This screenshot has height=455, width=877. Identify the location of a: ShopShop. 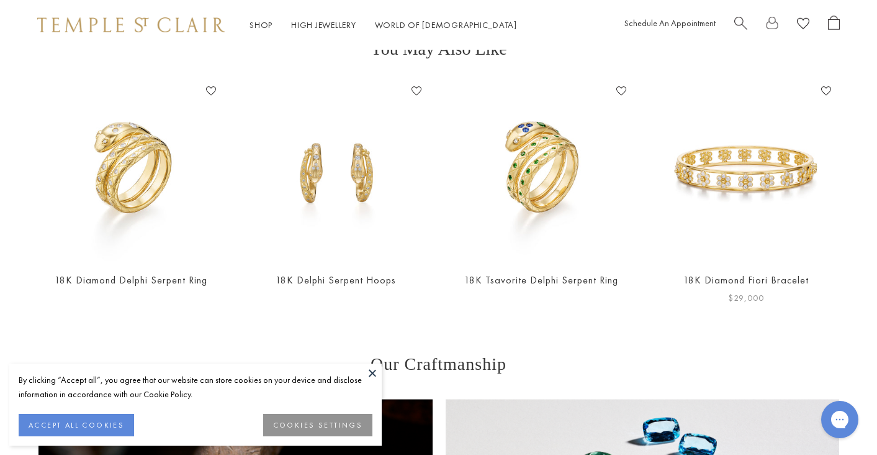
(261, 25).